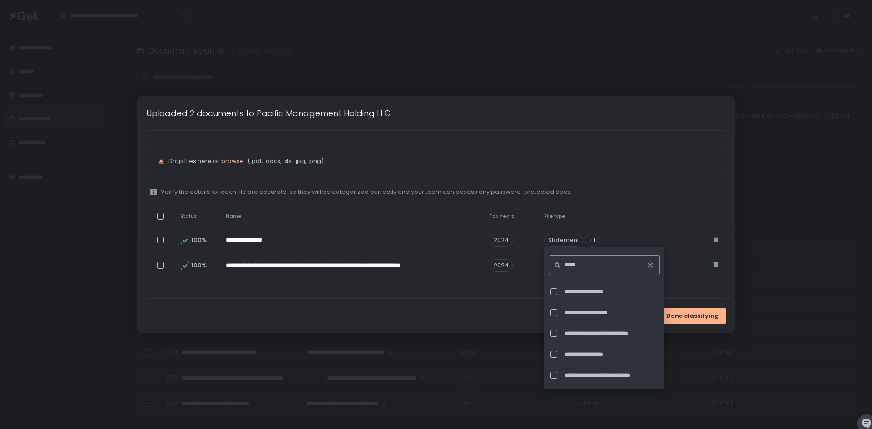 Image resolution: width=872 pixels, height=429 pixels. Describe the element at coordinates (285, 161) in the screenshot. I see `span: (.pdf, .docx, .xls, .jpg, .png)` at that location.